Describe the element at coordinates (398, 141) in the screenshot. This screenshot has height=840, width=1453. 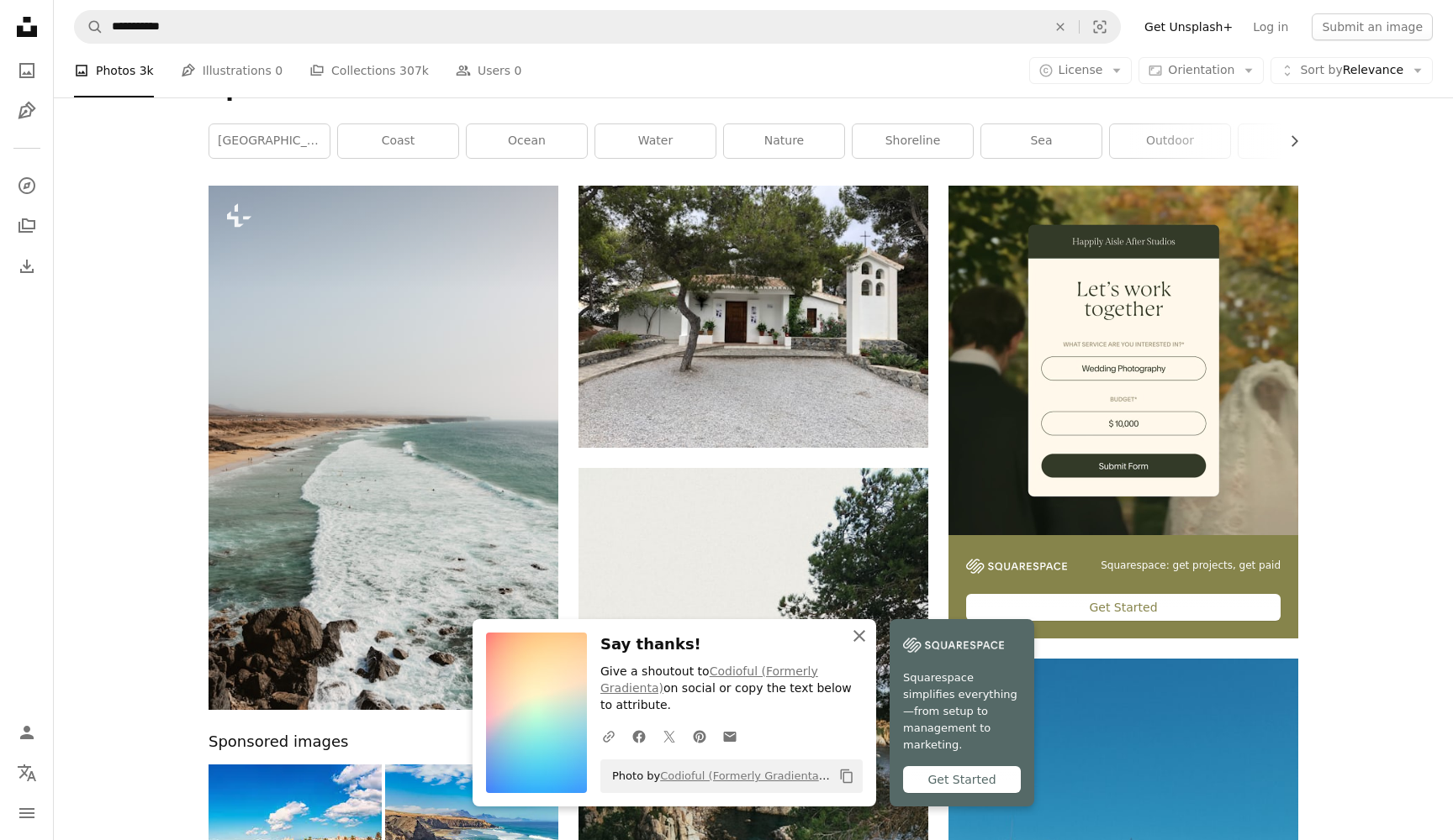
I see `a: coast` at that location.